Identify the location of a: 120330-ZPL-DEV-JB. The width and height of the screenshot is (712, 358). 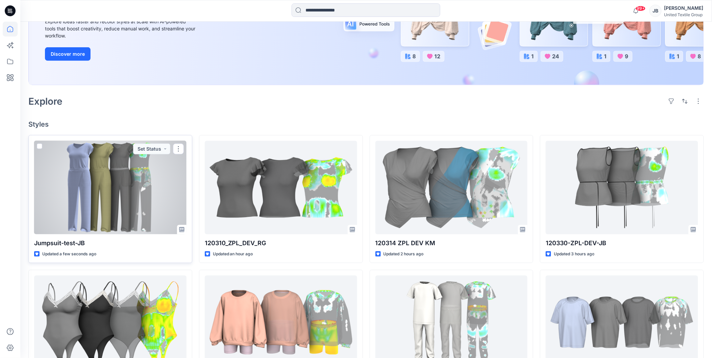
(622, 188).